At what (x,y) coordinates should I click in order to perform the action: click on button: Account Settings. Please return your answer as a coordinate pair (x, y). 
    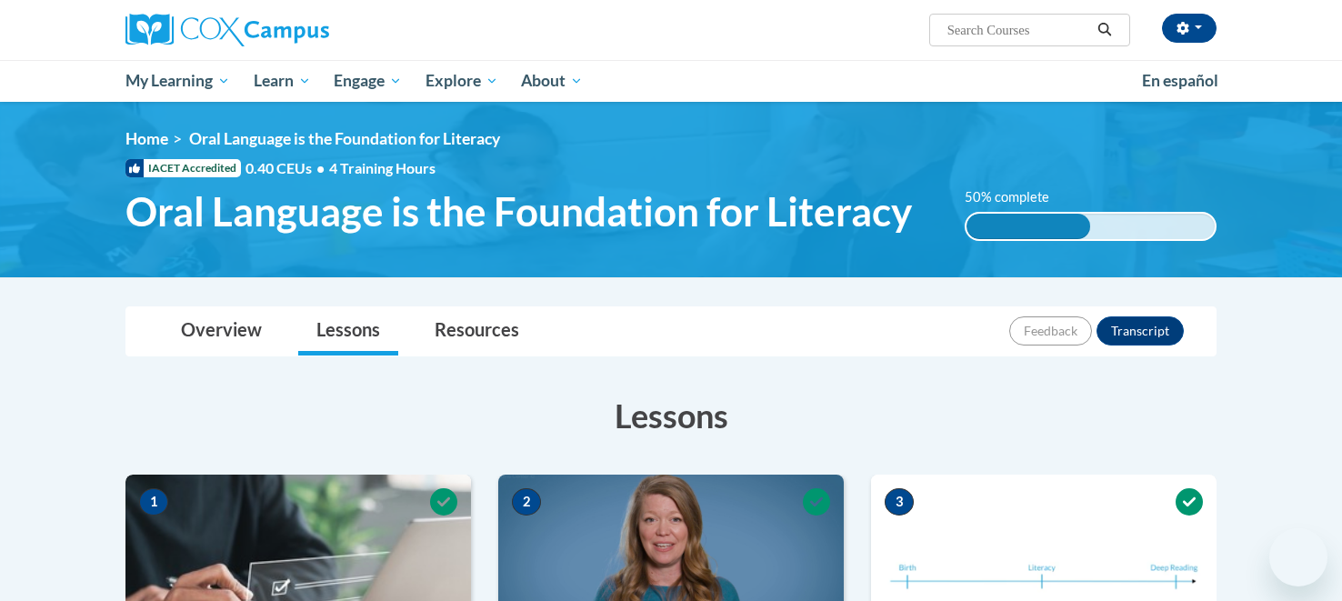
    Looking at the image, I should click on (1189, 28).